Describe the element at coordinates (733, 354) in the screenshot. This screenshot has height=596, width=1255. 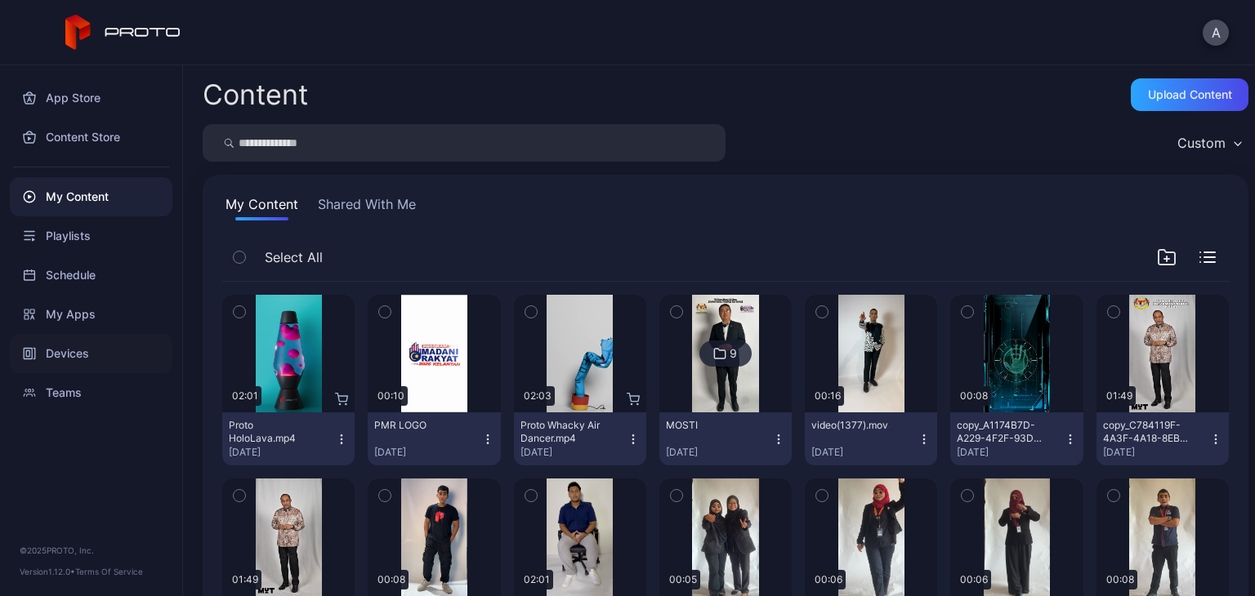
I see `div: 9` at that location.